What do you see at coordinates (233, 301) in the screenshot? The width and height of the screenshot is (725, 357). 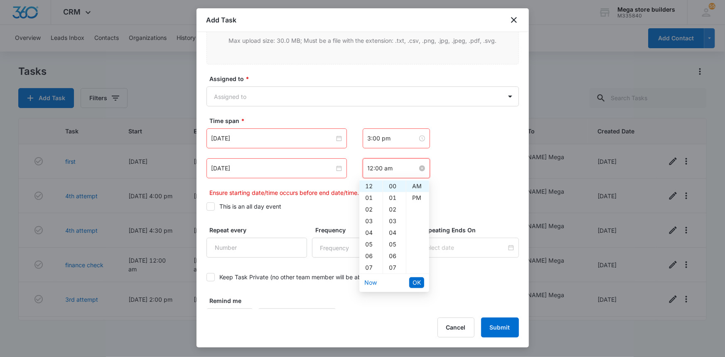 I see `label: Remind me` at bounding box center [233, 301].